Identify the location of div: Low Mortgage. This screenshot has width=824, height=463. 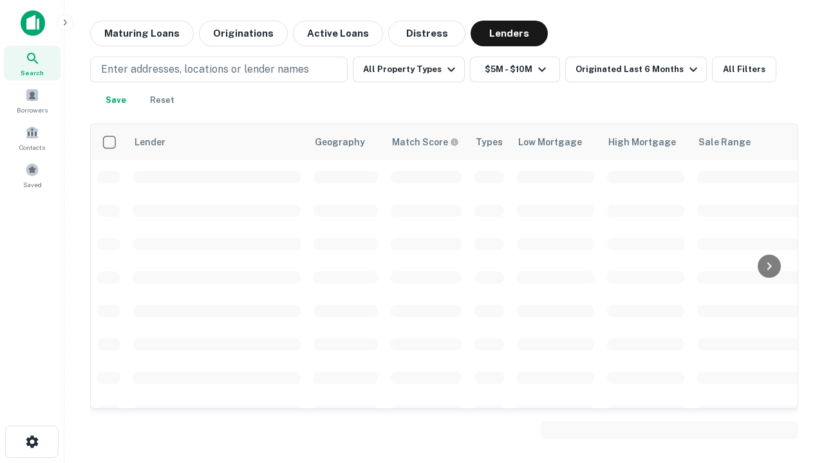
(550, 142).